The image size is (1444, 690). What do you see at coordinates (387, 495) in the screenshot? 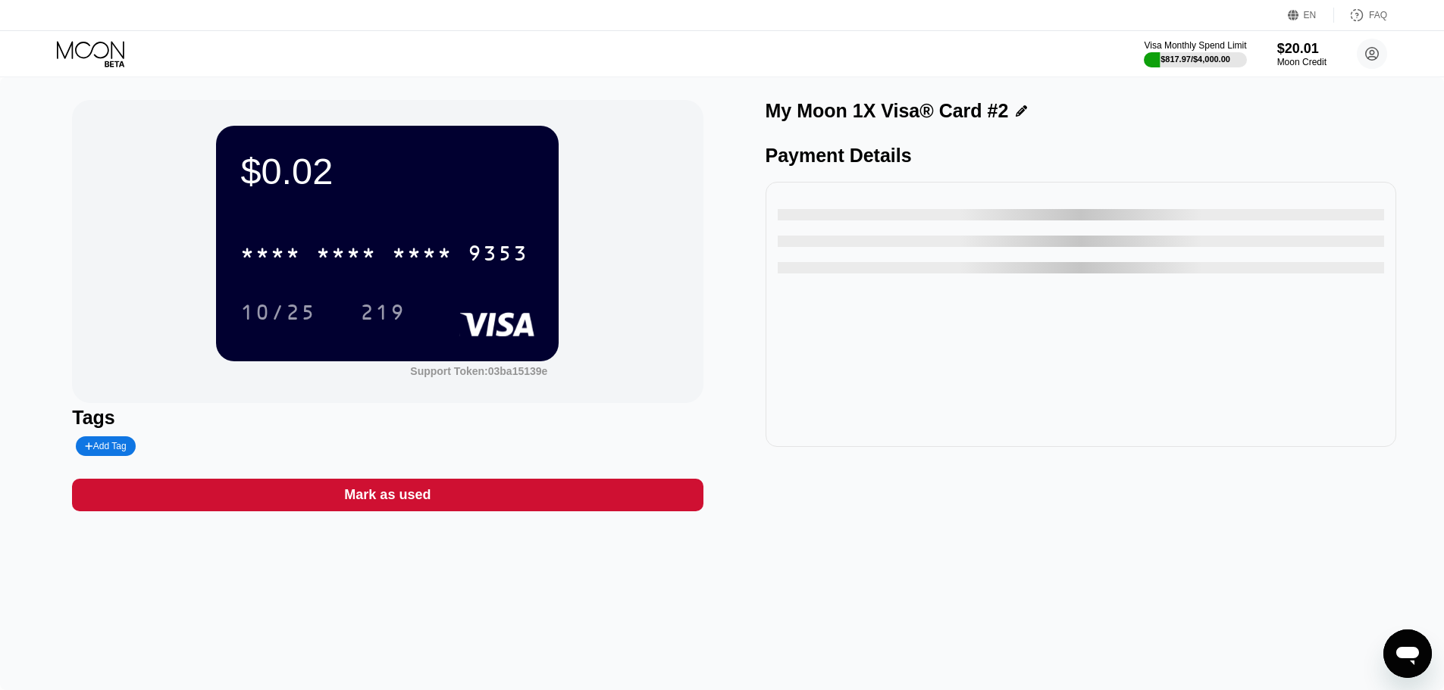
I see `div: Mark as used` at bounding box center [387, 495].